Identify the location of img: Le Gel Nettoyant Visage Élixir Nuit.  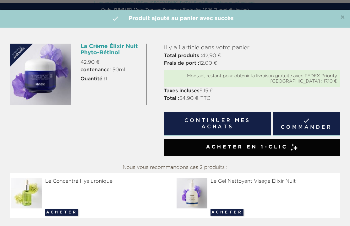
(193, 193).